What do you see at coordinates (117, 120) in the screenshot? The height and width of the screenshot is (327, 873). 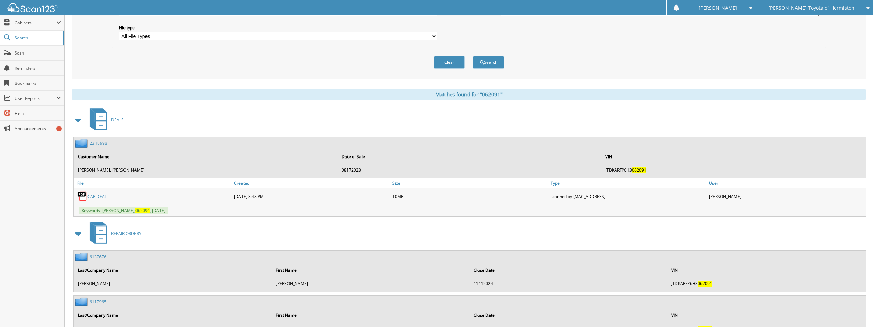 I see `span: DEALS` at bounding box center [117, 120].